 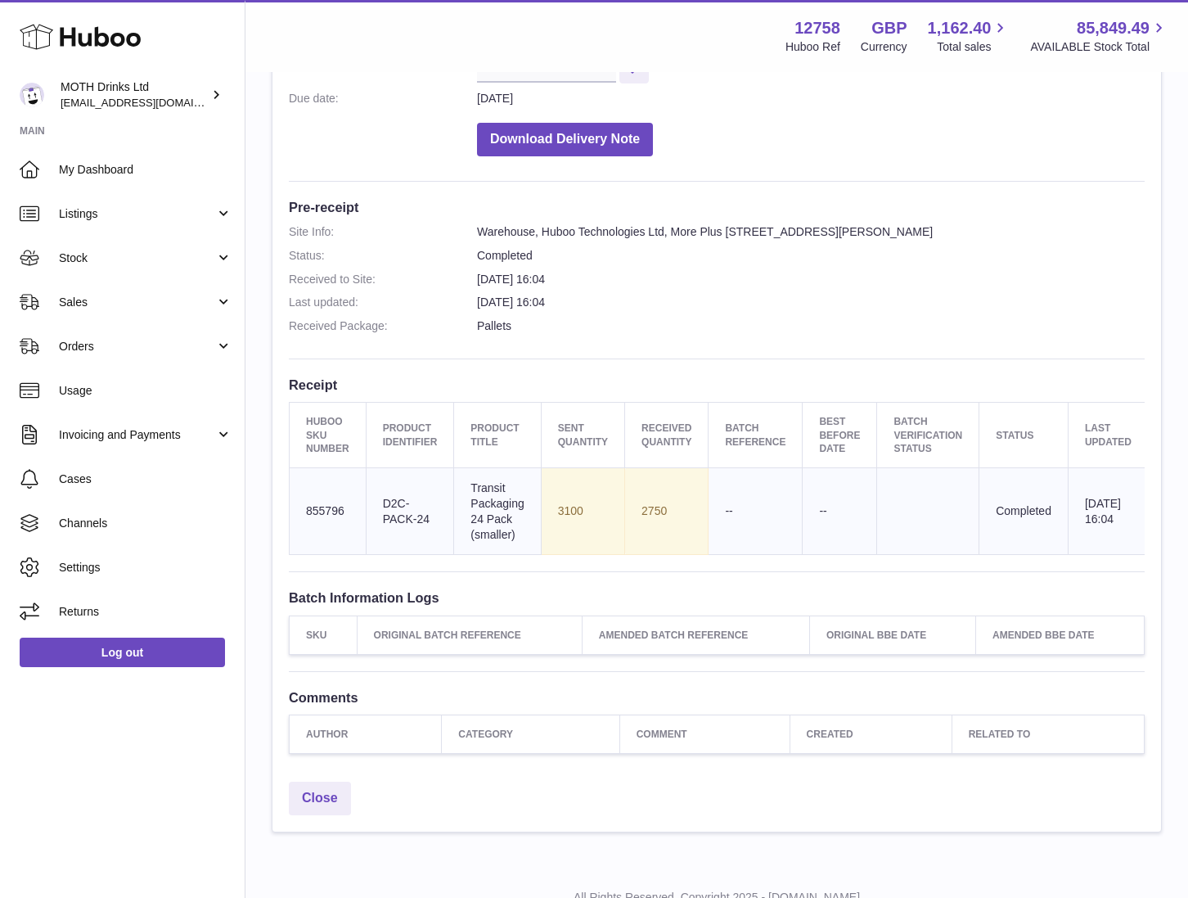 What do you see at coordinates (1024, 435) in the screenshot?
I see `th: Status` at bounding box center [1024, 435].